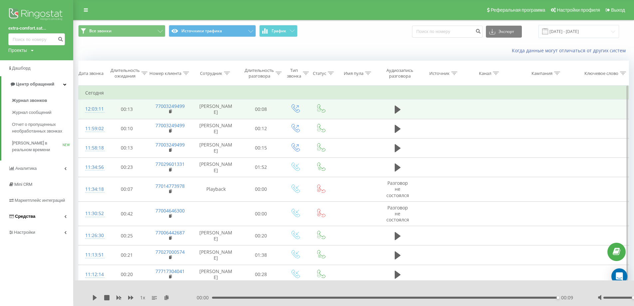 This screenshot has height=306, width=634. Describe the element at coordinates (212, 31) in the screenshot. I see `button: Источники трафика` at that location.